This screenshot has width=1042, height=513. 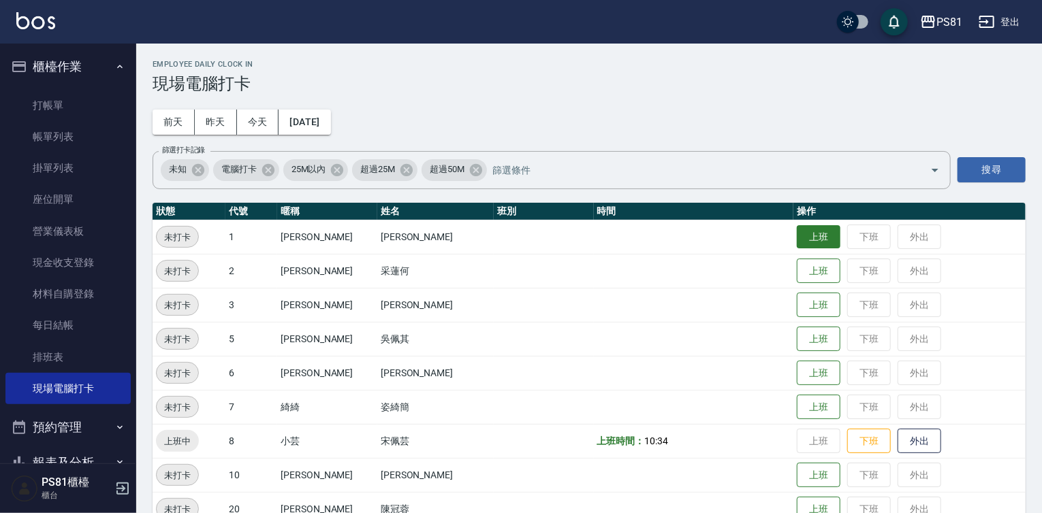 I want to click on td: 1, so click(x=251, y=237).